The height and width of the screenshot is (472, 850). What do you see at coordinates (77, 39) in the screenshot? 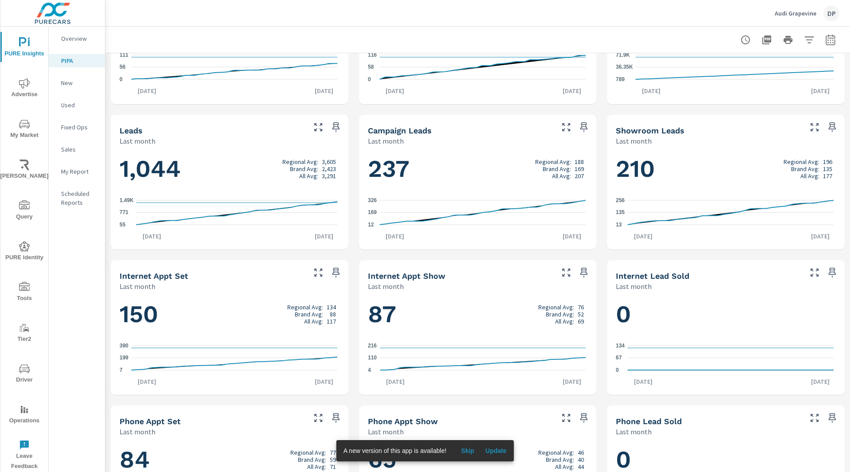
I see `div: Overview` at bounding box center [77, 39].